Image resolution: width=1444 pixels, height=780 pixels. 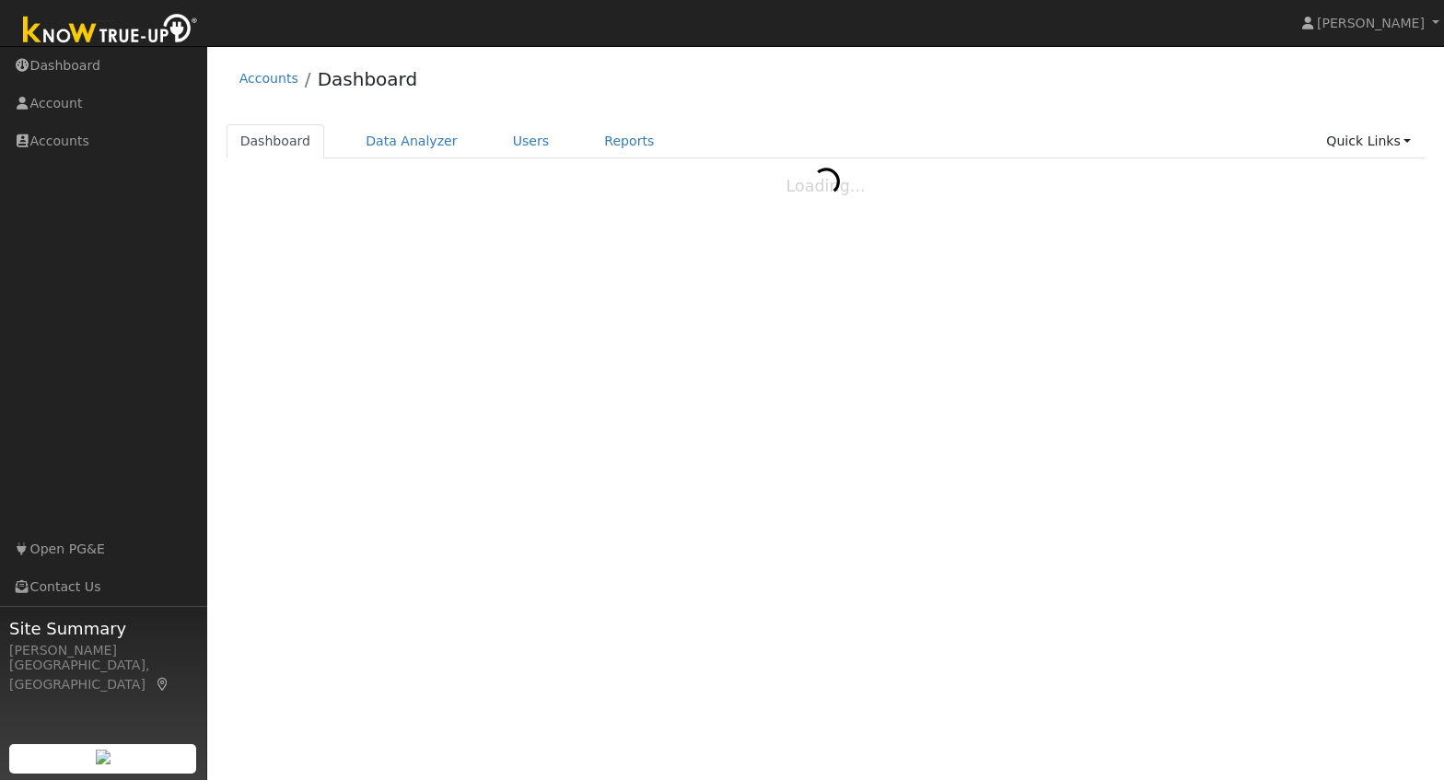 I want to click on span: Site Summary, so click(x=103, y=628).